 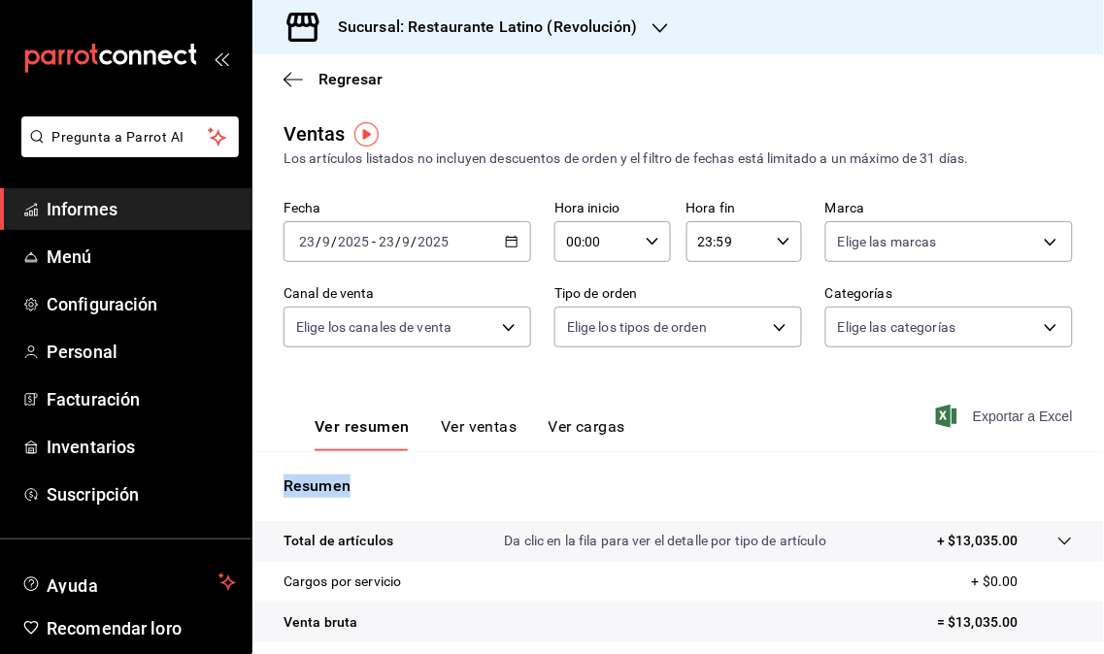 I want to click on font: Personal, so click(x=82, y=351).